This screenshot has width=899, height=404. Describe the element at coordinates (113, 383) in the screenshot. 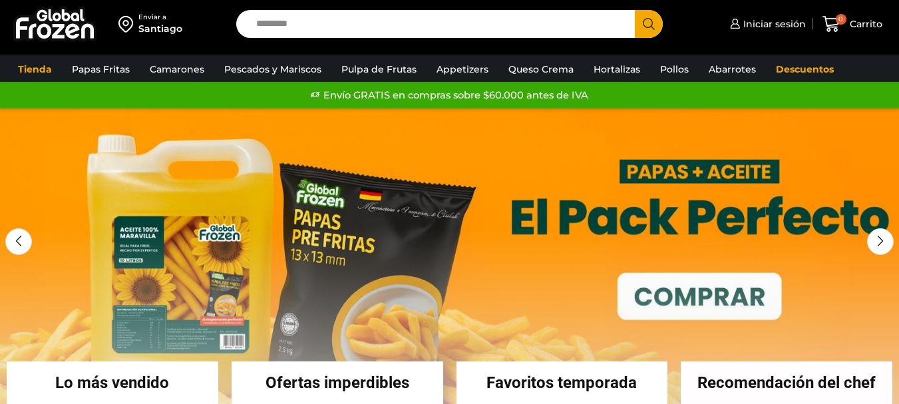

I see `h2: Lo más vendido` at that location.